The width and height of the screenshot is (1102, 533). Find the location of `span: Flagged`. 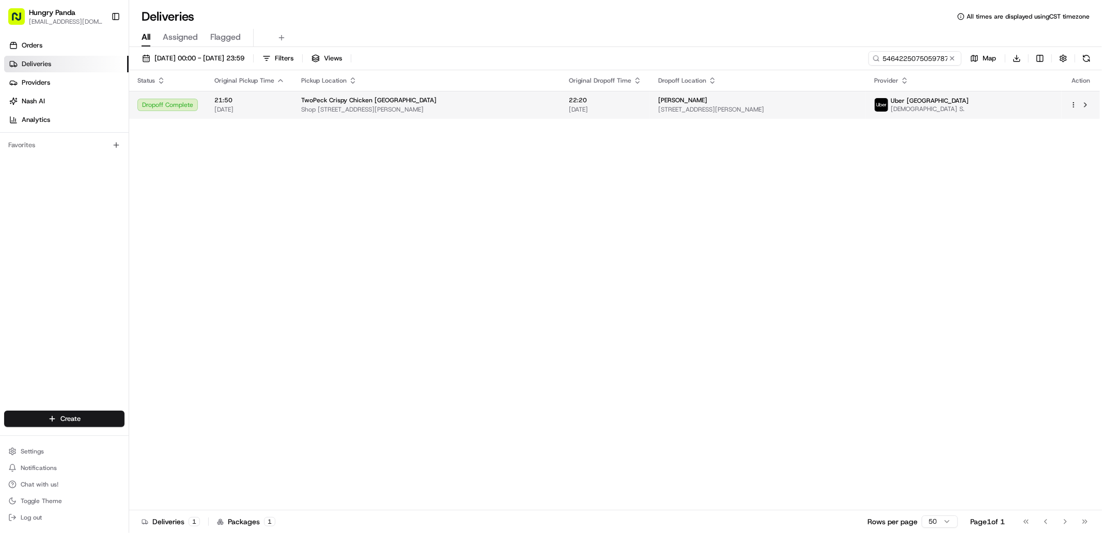

span: Flagged is located at coordinates (225, 37).